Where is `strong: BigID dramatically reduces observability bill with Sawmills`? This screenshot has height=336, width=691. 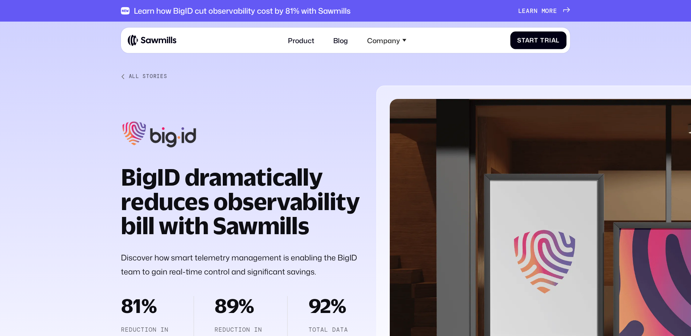
strong: BigID dramatically reduces observability bill with Sawmills is located at coordinates (240, 201).